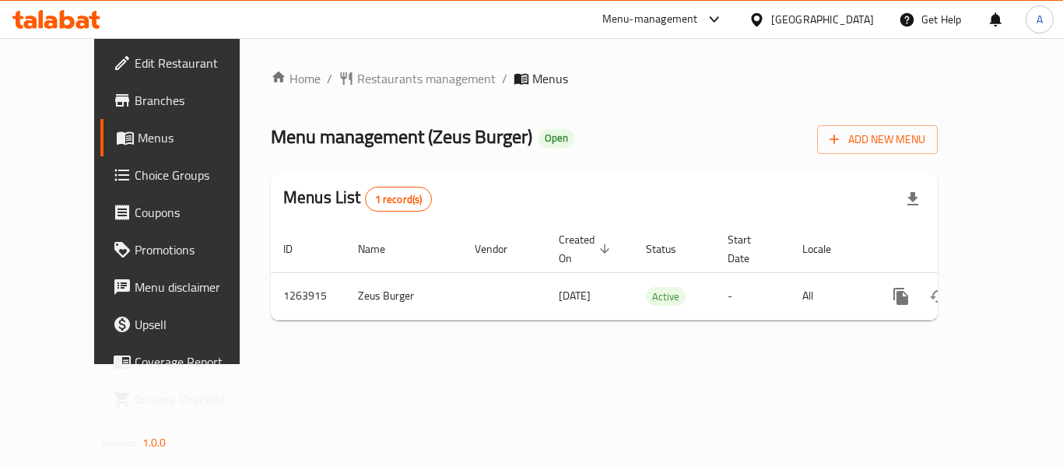 Image resolution: width=1063 pixels, height=466 pixels. Describe the element at coordinates (398, 199) in the screenshot. I see `span: 1 record(s)` at that location.